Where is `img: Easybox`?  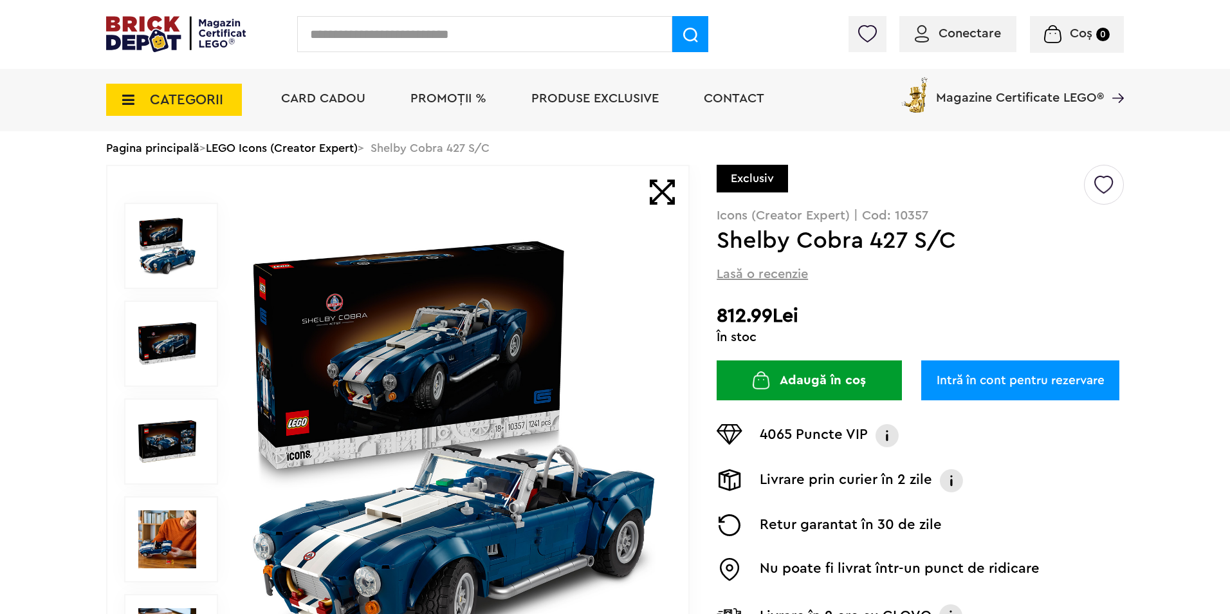 img: Easybox is located at coordinates (730, 569).